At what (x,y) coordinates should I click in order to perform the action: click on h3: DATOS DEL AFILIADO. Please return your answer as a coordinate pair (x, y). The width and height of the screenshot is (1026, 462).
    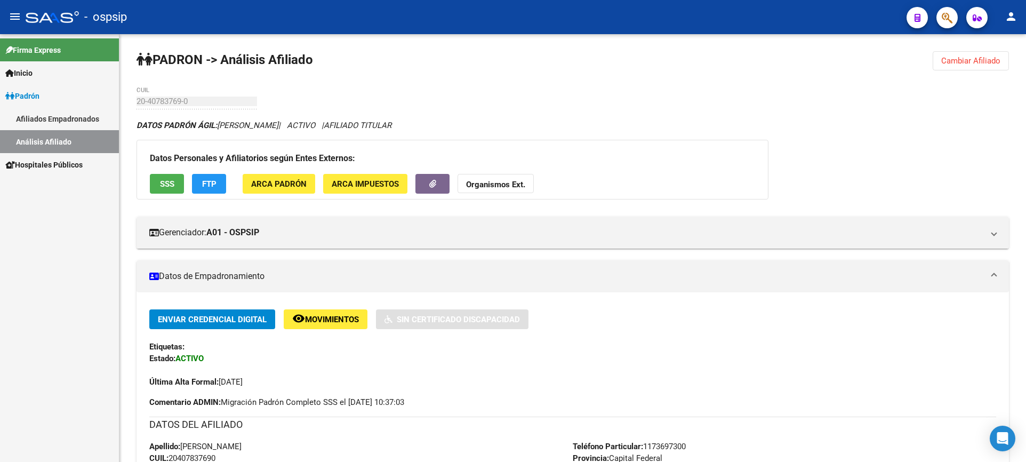
    Looking at the image, I should click on (573, 425).